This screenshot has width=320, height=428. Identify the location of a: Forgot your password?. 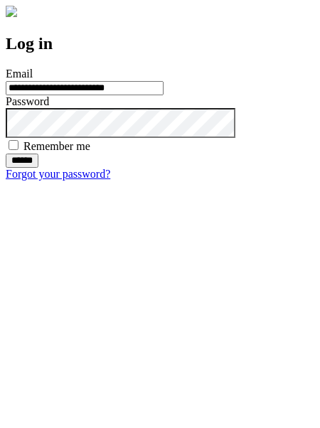
(58, 173).